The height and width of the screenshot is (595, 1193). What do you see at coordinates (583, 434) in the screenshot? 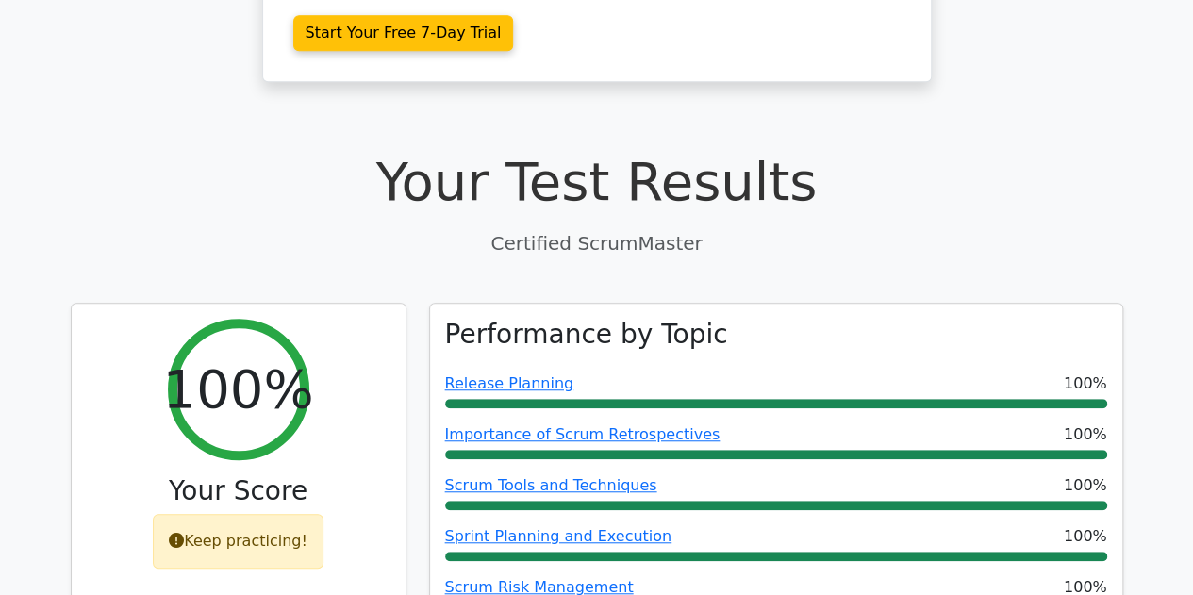
I see `a: Importance of Scrum Retrospectives` at bounding box center [583, 434].